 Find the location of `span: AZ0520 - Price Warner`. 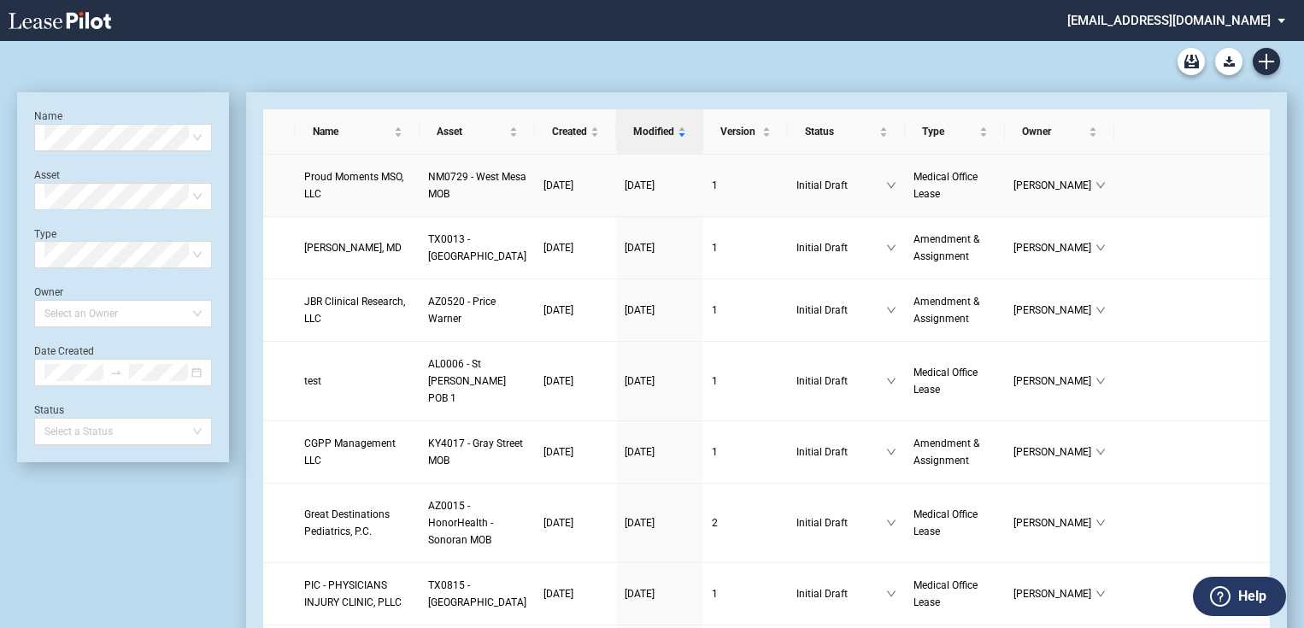

span: AZ0520 - Price Warner is located at coordinates (461, 310).